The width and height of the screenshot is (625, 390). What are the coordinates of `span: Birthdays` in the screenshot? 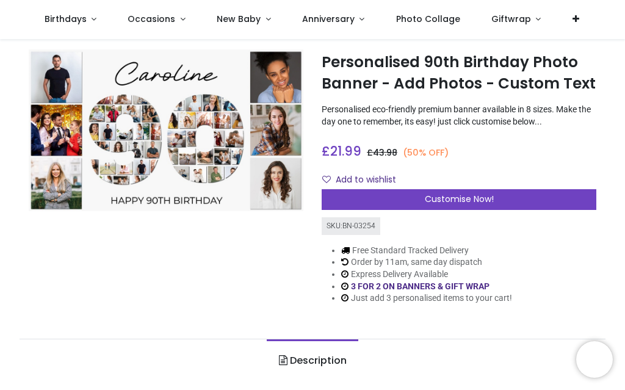 It's located at (65, 19).